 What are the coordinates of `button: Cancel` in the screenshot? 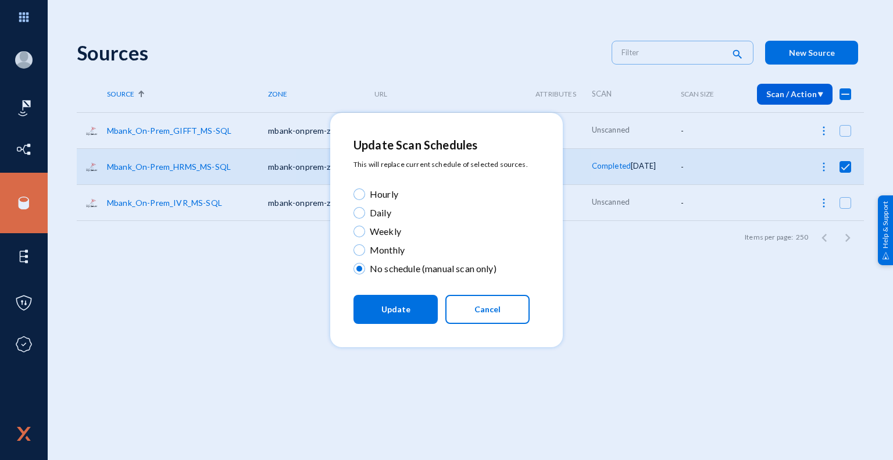 It's located at (487, 309).